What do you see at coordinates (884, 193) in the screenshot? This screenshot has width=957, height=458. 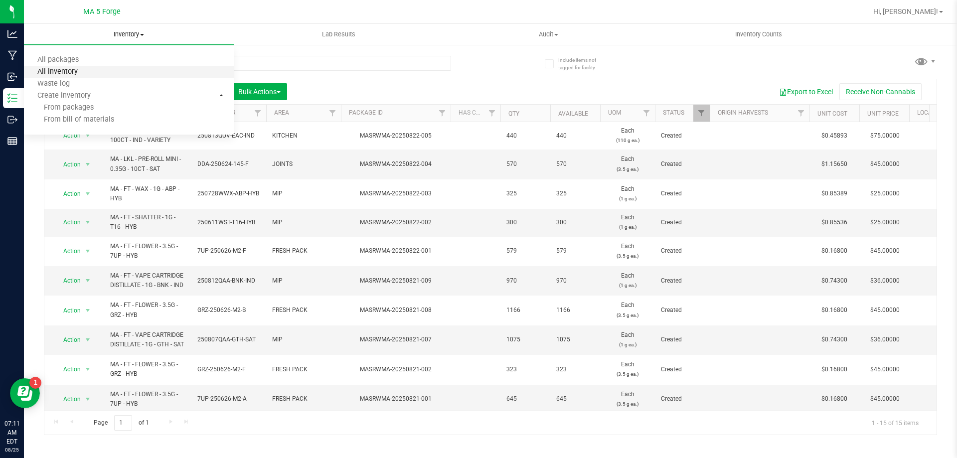 I see `span: $25.00000` at bounding box center [884, 193].